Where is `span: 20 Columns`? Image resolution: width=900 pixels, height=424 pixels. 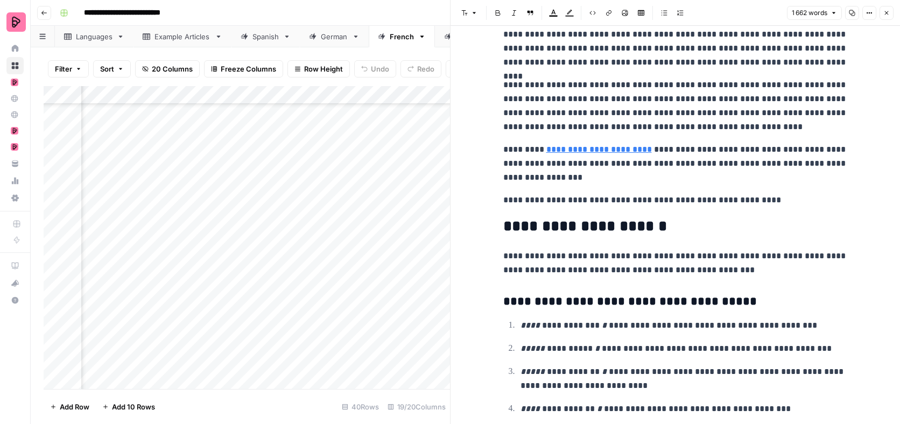
span: 20 Columns is located at coordinates (172, 69).